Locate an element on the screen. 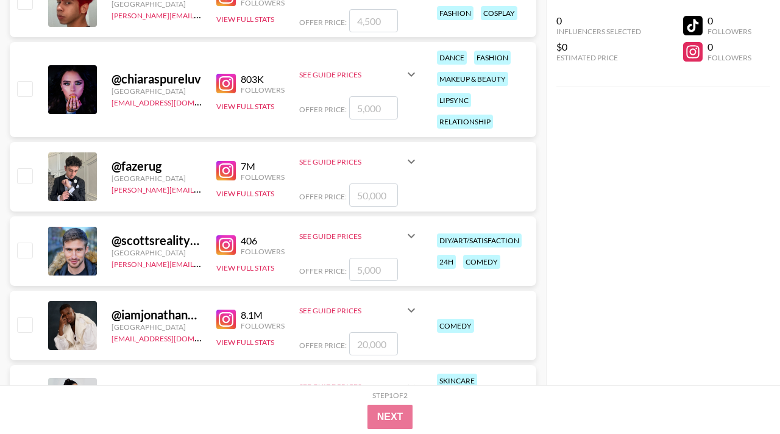  div: $0 is located at coordinates (598, 47).